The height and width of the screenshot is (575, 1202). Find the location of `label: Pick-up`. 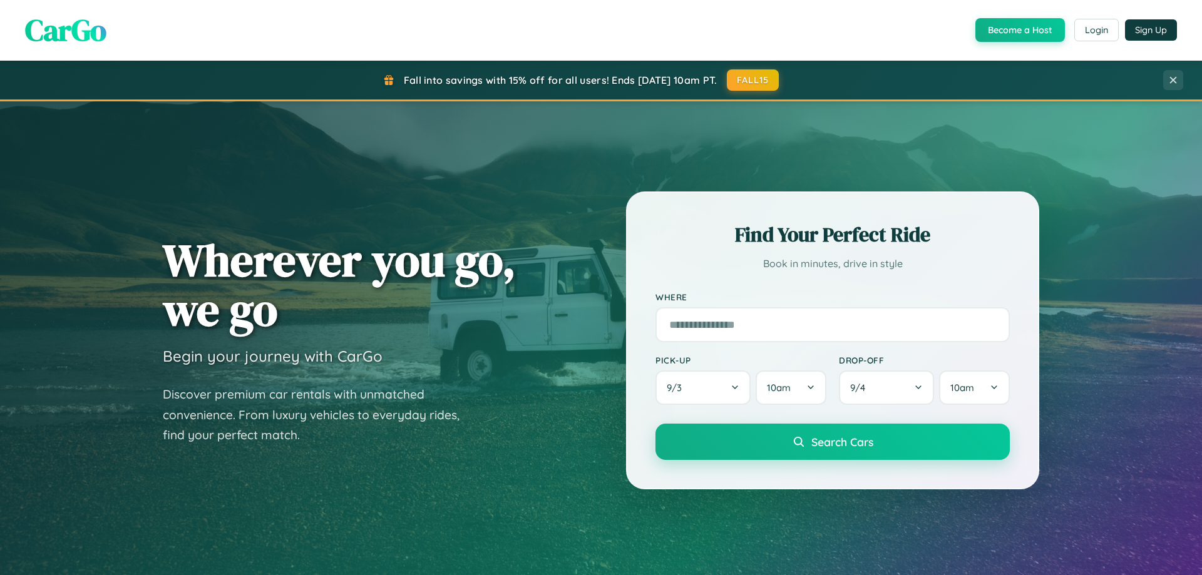

label: Pick-up is located at coordinates (740, 360).